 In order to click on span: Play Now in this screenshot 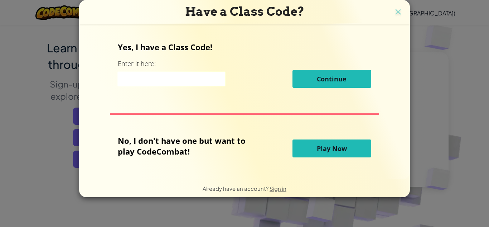, I will do `click(332, 148)`.